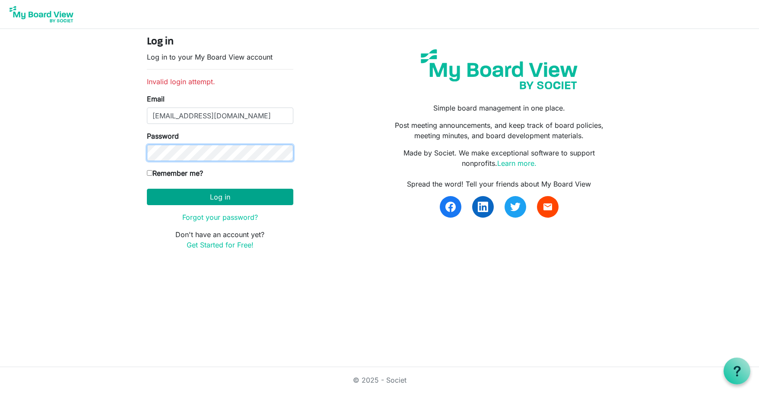 The image size is (759, 393). I want to click on a: Forgot your password?, so click(220, 217).